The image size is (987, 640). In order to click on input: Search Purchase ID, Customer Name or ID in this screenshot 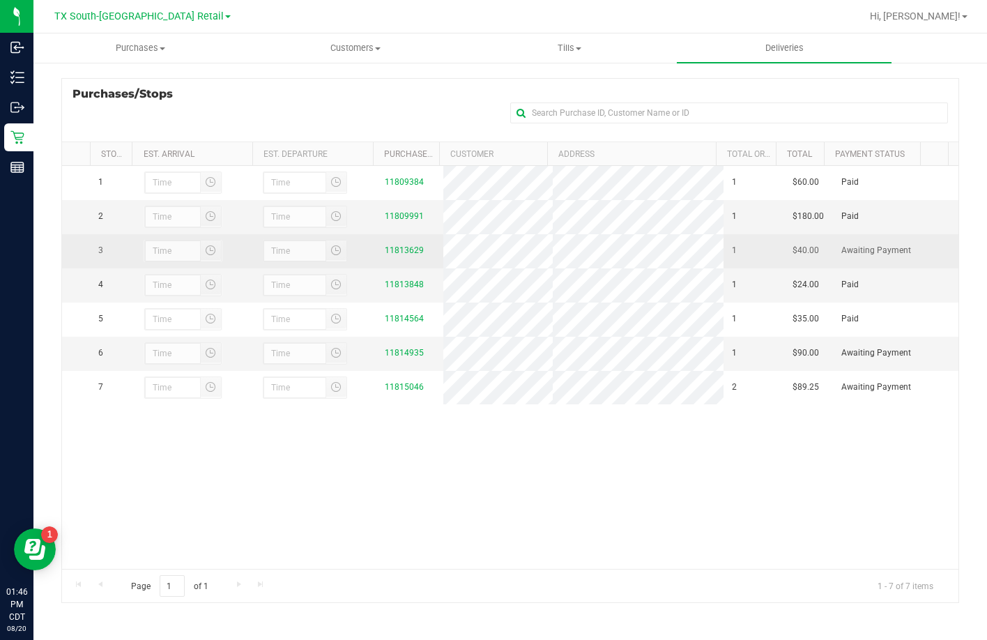, I will do `click(729, 113)`.